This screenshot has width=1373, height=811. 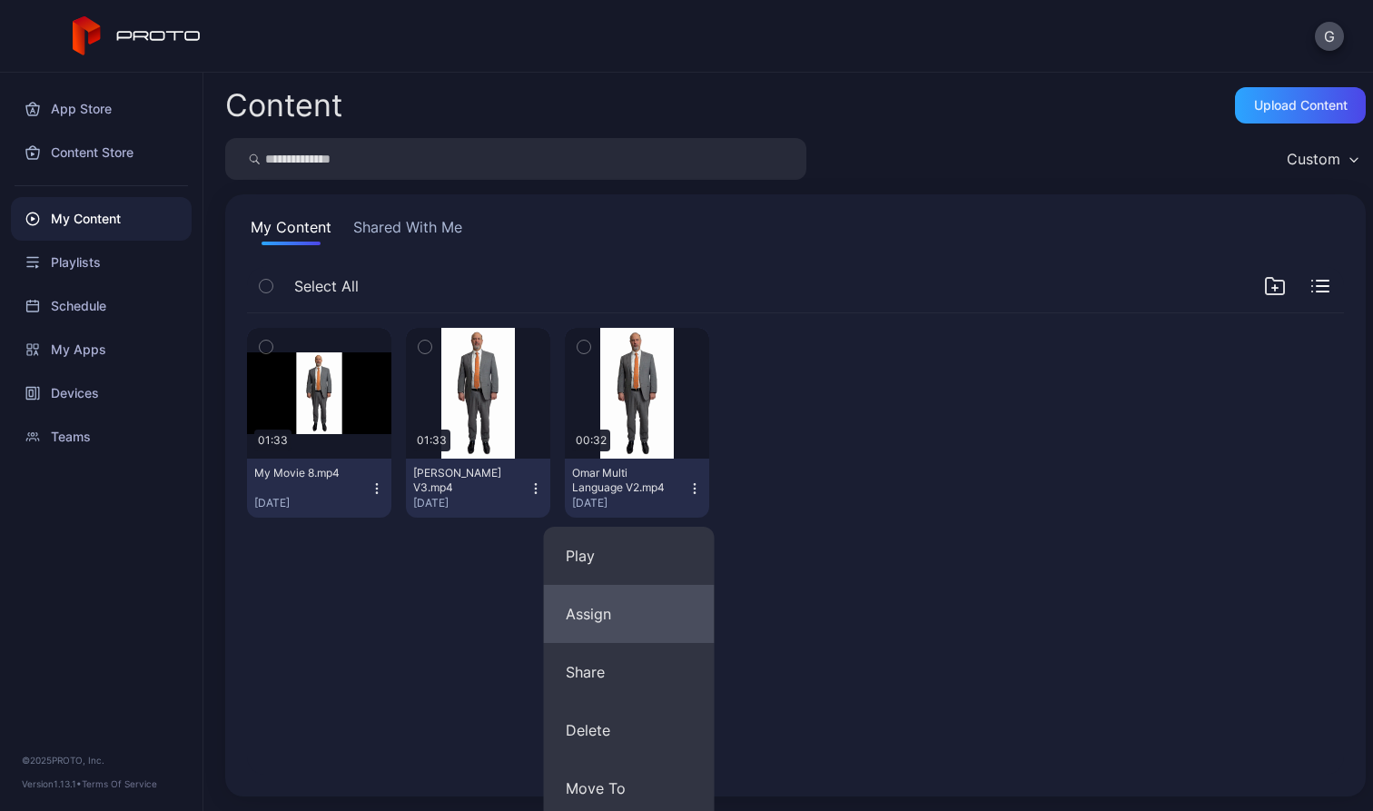 What do you see at coordinates (101, 262) in the screenshot?
I see `a: Playlists` at bounding box center [101, 262].